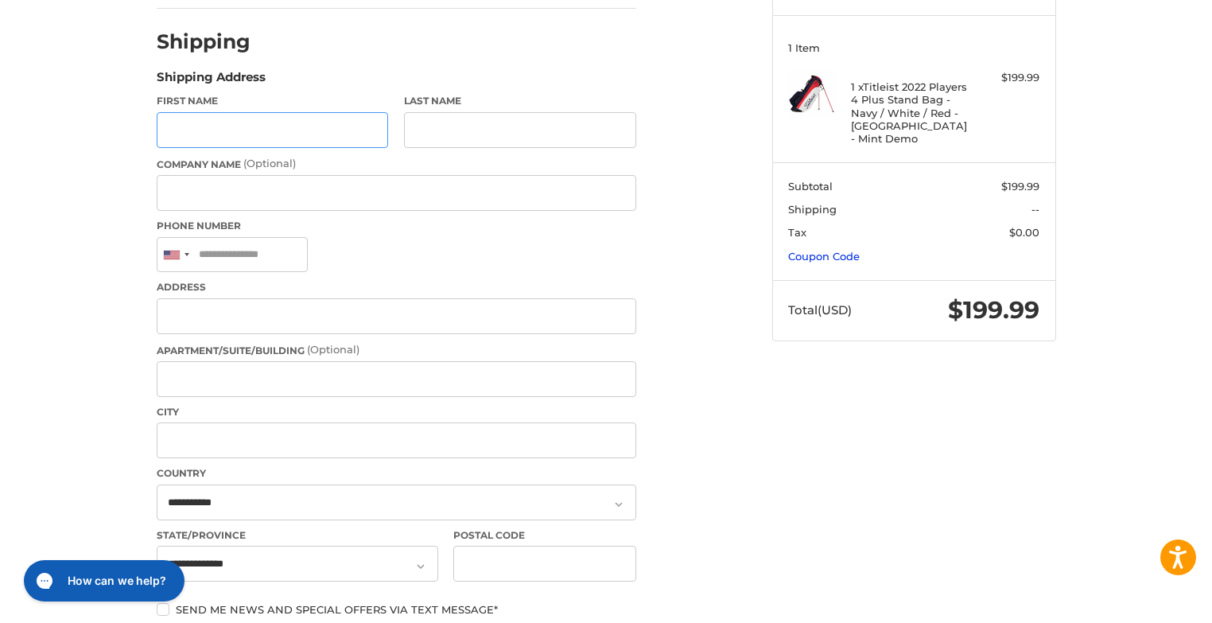 The height and width of the screenshot is (623, 1212). I want to click on span: Shipping, so click(812, 209).